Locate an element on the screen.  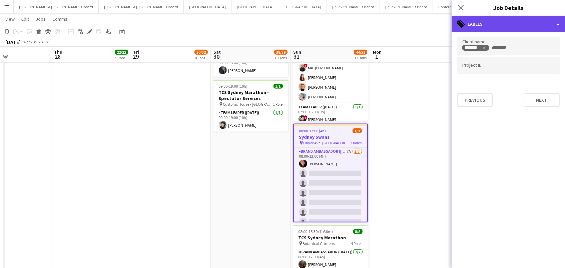
span: 08:00-12:00 (4h) is located at coordinates (312, 131).